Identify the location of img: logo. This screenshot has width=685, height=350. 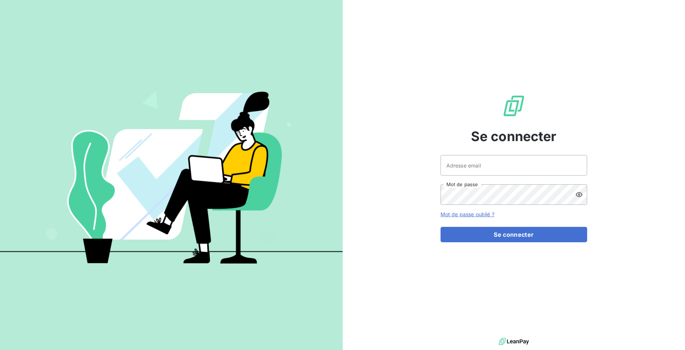
(514, 341).